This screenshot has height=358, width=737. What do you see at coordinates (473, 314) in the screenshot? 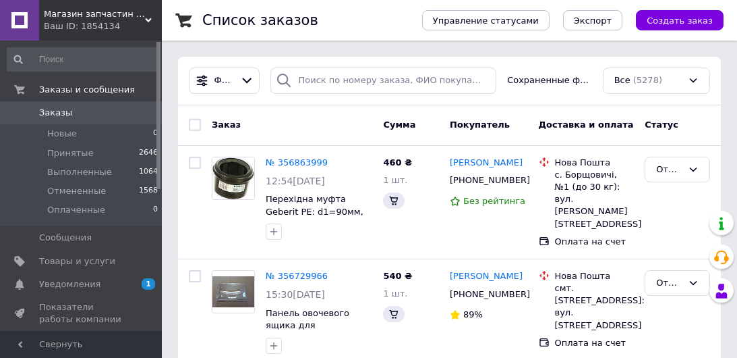
I see `span: 89%` at bounding box center [473, 314].